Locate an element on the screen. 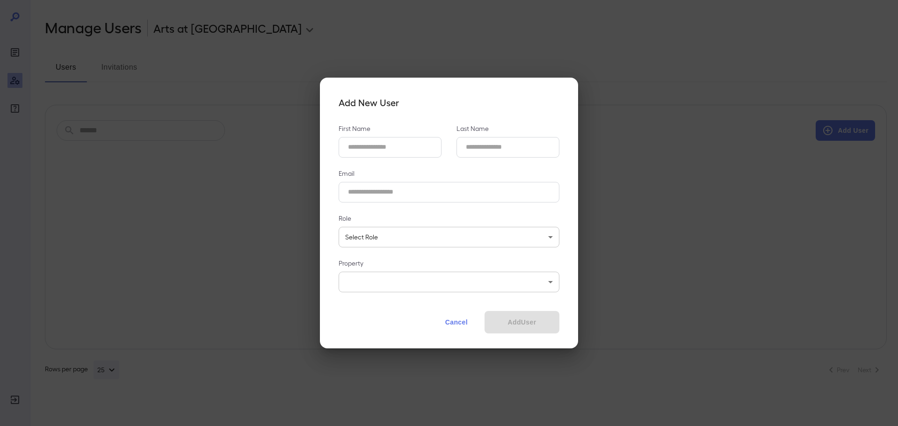 The height and width of the screenshot is (426, 898). div: Select Role is located at coordinates (449, 237).